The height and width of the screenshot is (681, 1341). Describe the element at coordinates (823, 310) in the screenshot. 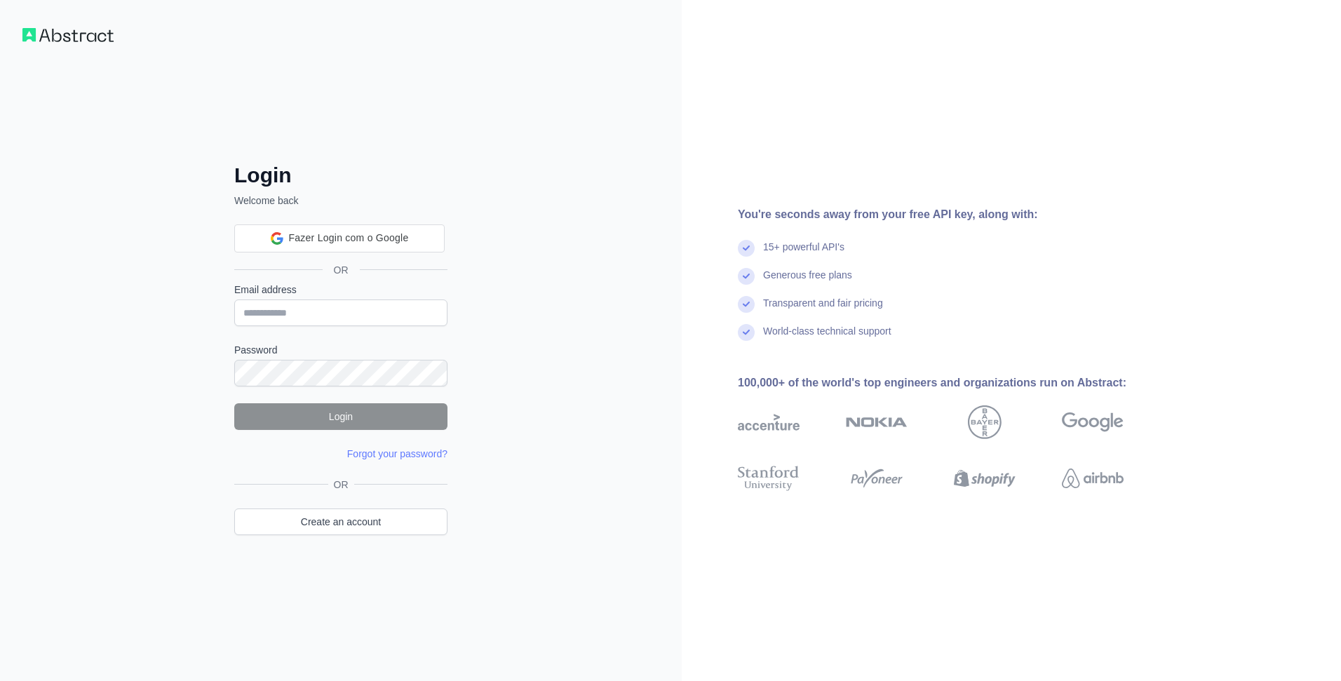

I see `div: Transparent and fair pricing` at that location.